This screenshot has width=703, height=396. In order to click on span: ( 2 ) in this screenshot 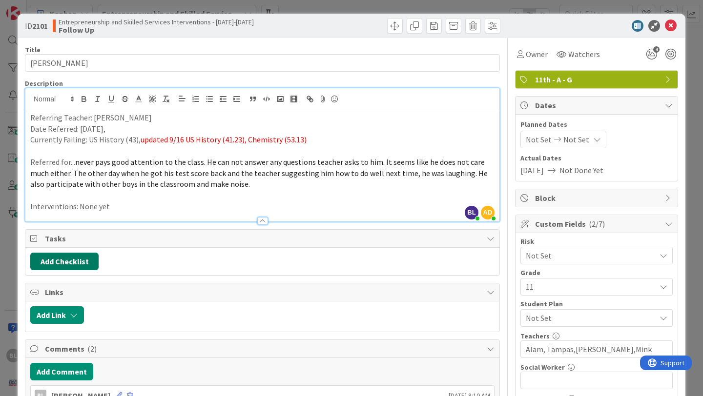, I will do `click(92, 349)`.